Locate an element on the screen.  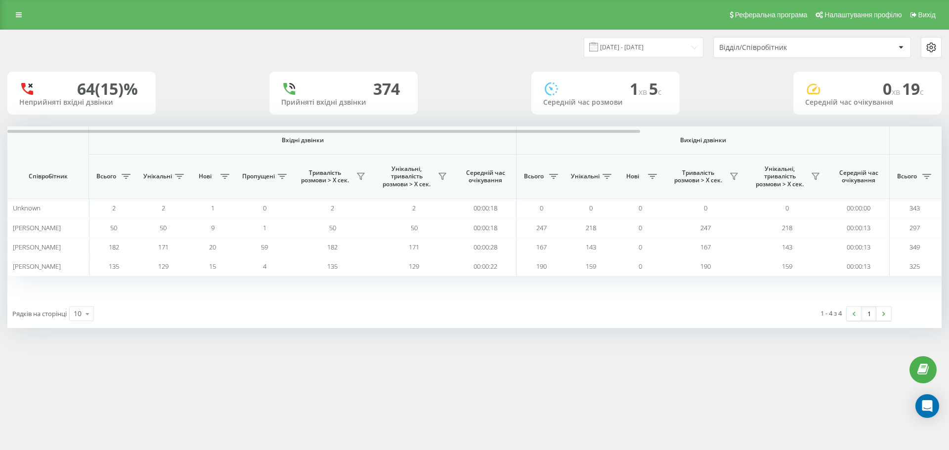
div: Open Intercom Messenger is located at coordinates (927, 406).